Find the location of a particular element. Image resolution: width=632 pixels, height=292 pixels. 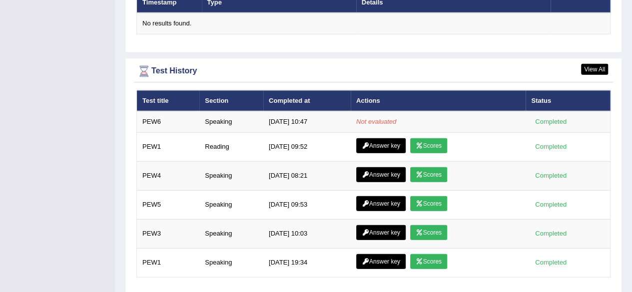

th: Completed at is located at coordinates (307, 101).